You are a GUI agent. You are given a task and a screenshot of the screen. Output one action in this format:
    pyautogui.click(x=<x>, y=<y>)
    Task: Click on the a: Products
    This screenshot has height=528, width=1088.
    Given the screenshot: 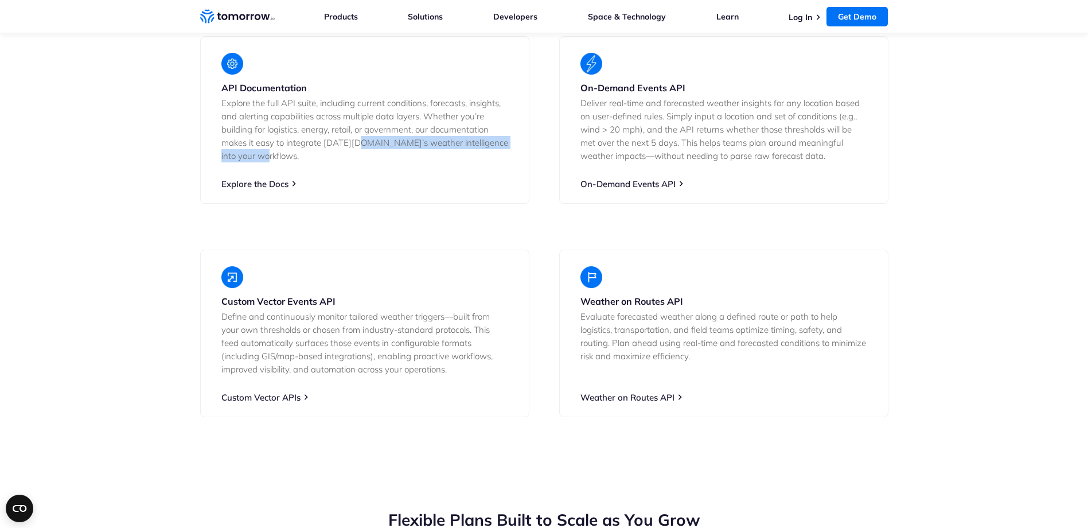 What is the action you would take?
    pyautogui.click(x=341, y=17)
    